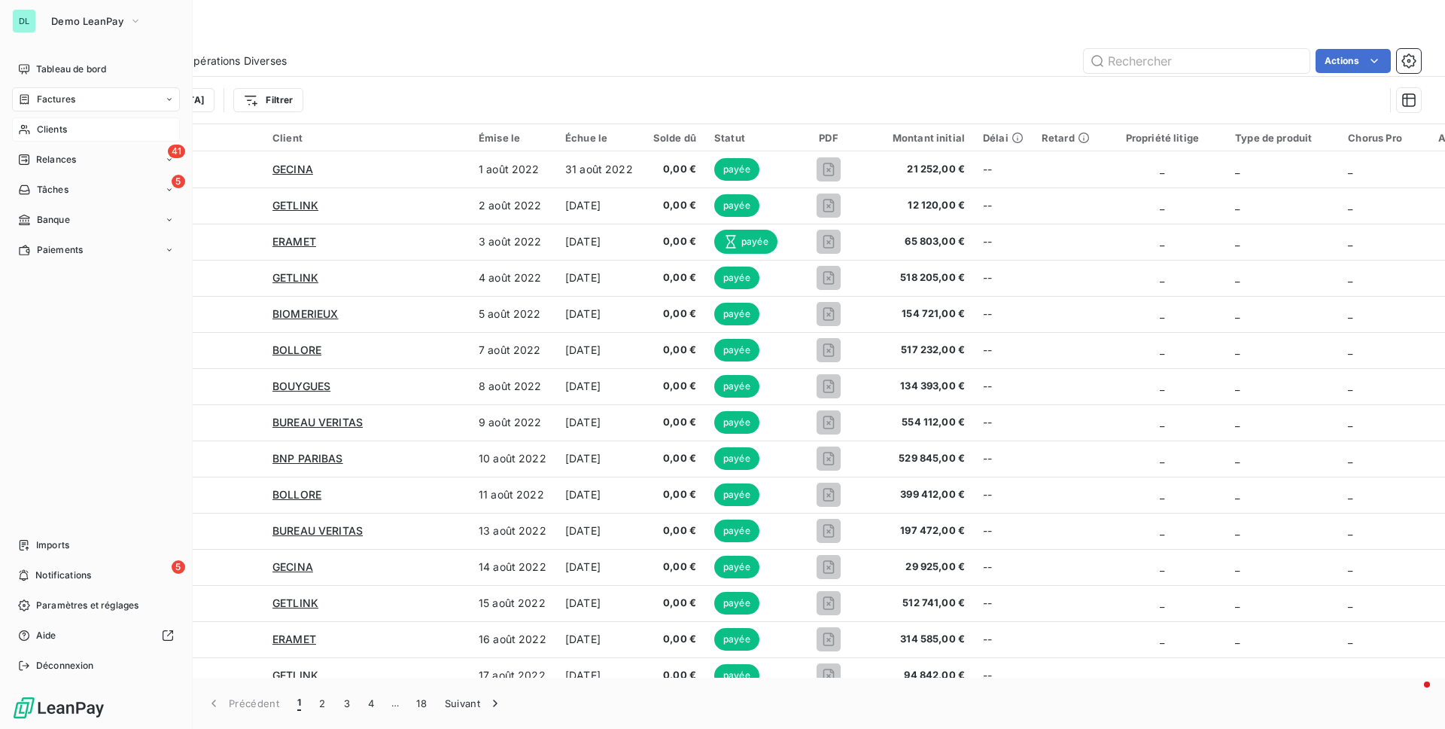 This screenshot has height=729, width=1445. What do you see at coordinates (600, 169) in the screenshot?
I see `td: 31 août 2022` at bounding box center [600, 169].